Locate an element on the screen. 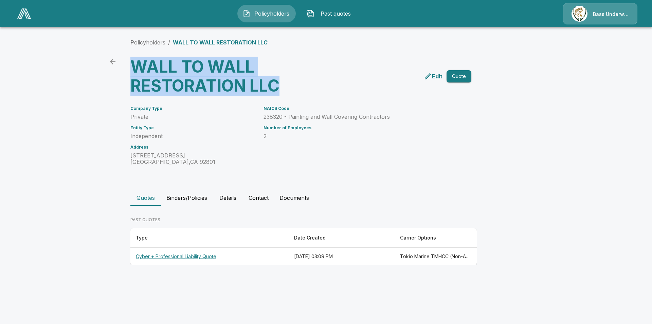  p: 238320 - Painting and Wall Covering Contractors is located at coordinates (359, 117).